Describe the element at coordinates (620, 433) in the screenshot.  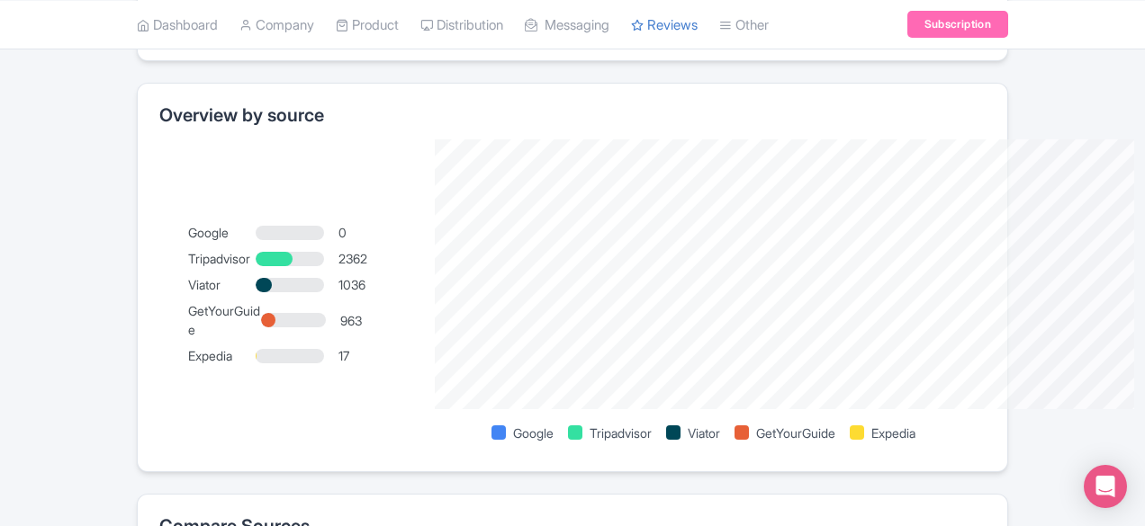
I see `span: Tripadvisor` at that location.